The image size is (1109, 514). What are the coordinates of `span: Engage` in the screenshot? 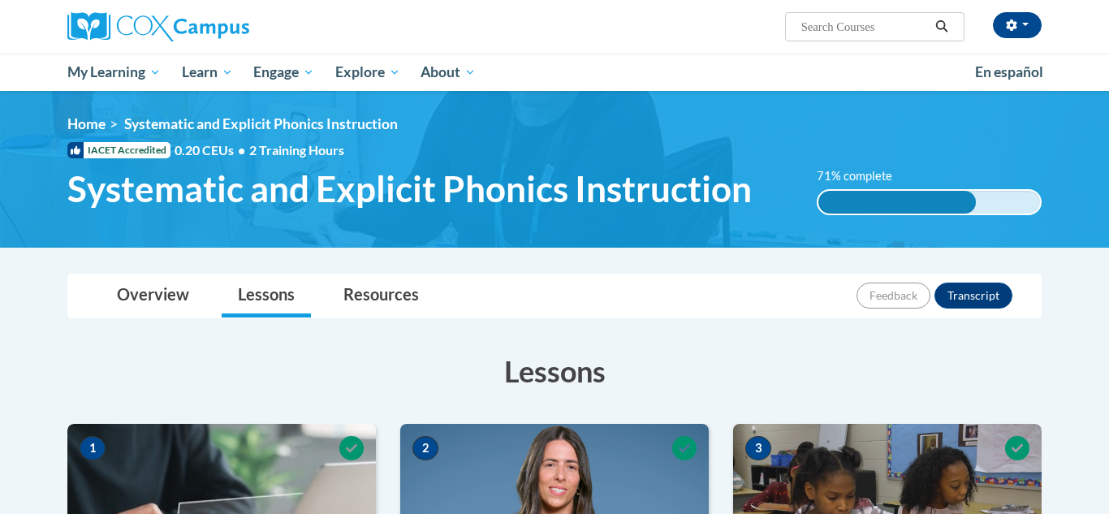 It's located at (283, 72).